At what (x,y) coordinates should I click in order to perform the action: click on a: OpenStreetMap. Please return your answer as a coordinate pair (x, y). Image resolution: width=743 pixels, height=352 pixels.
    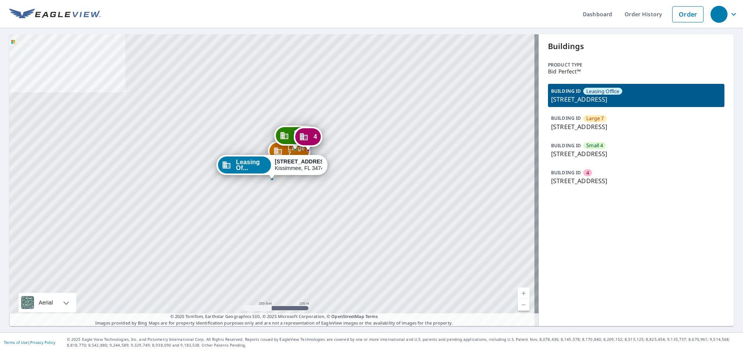
    Looking at the image, I should click on (347, 316).